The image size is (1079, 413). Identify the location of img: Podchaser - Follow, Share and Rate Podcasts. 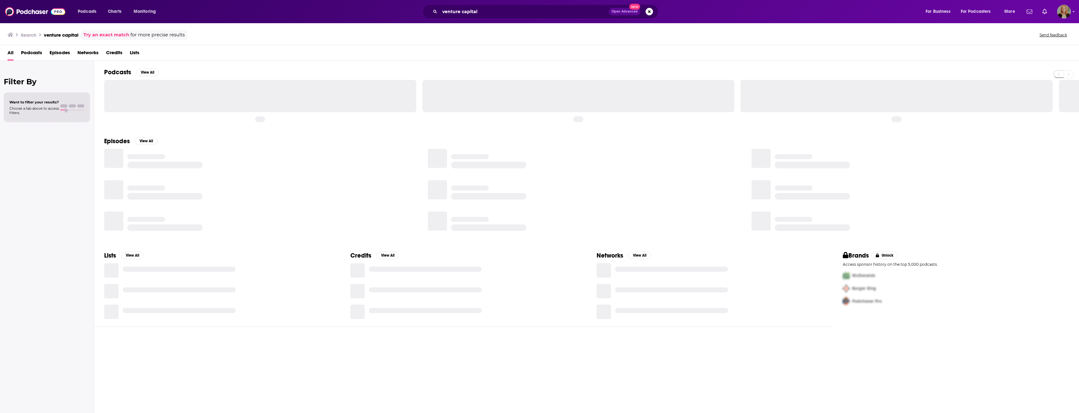
(35, 12).